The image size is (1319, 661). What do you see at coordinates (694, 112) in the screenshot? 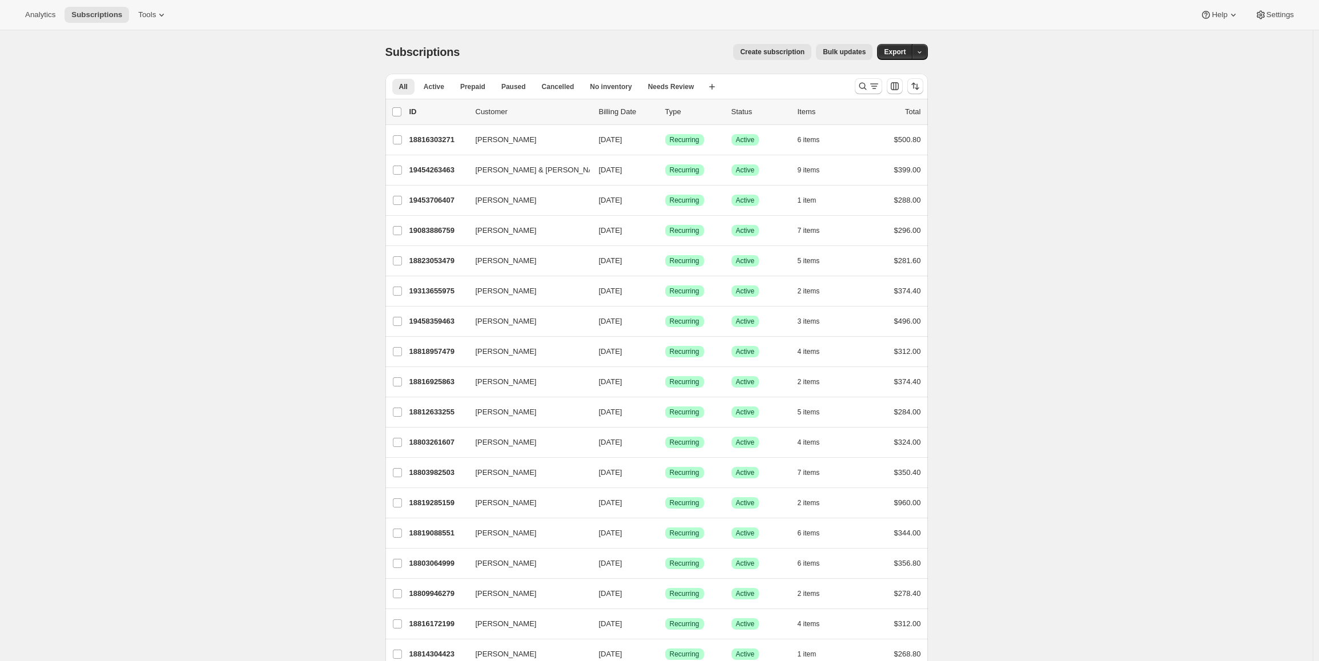
I see `div: Type` at bounding box center [694, 112].